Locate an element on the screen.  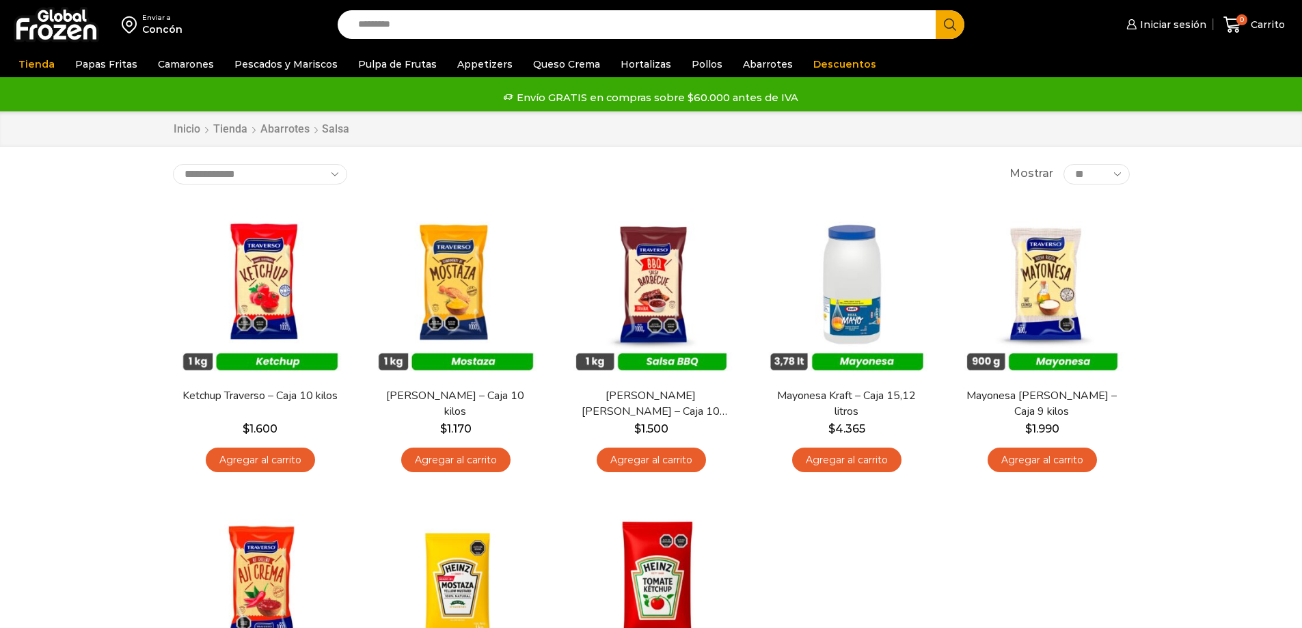
button: Search button is located at coordinates (950, 25).